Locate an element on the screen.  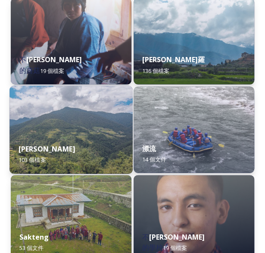
strong: 漂流 is located at coordinates (149, 148).